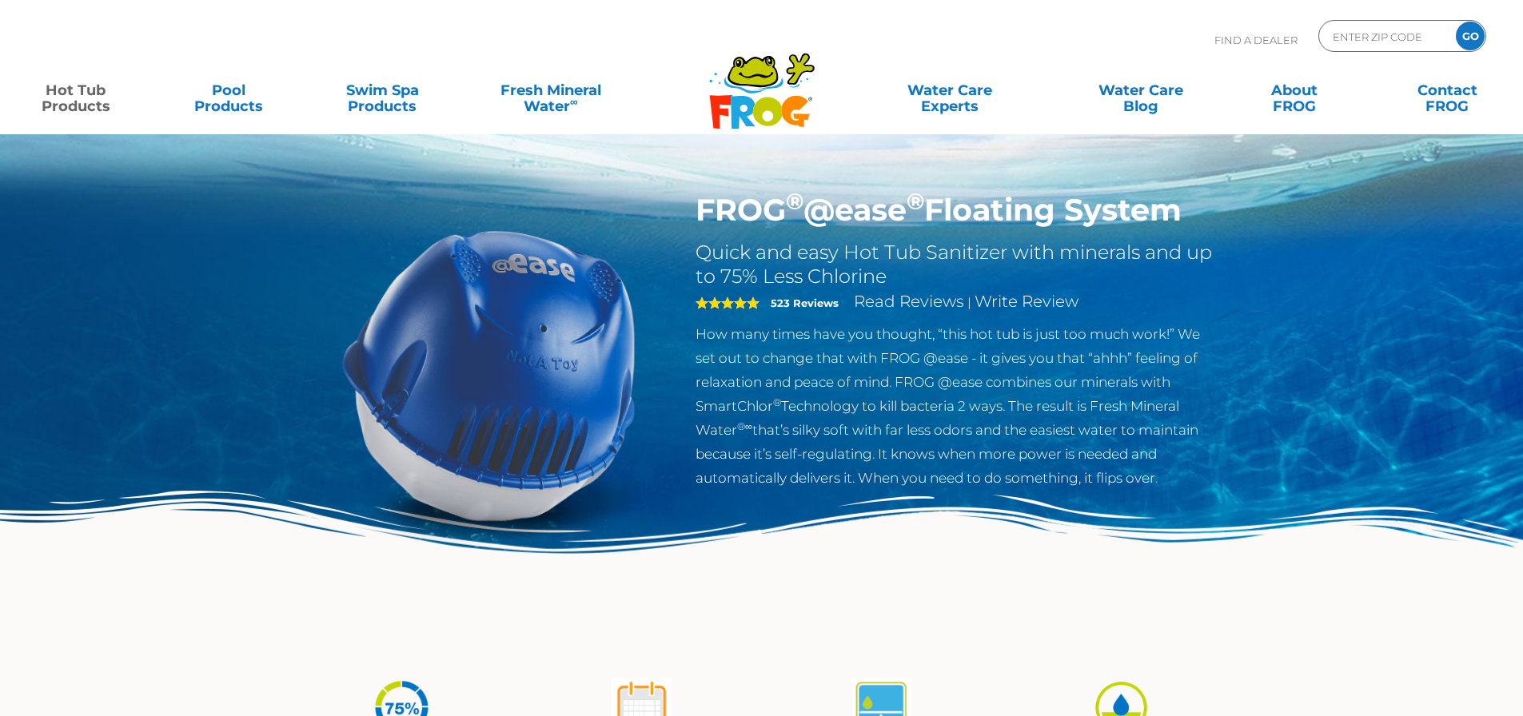 This screenshot has height=716, width=1523. I want to click on p: Find A Dealer, so click(1256, 40).